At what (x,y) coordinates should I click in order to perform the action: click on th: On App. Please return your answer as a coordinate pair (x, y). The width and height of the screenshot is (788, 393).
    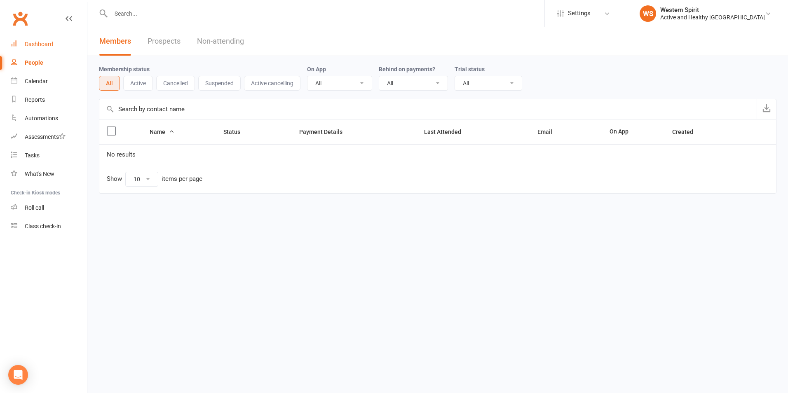
    Looking at the image, I should click on (633, 132).